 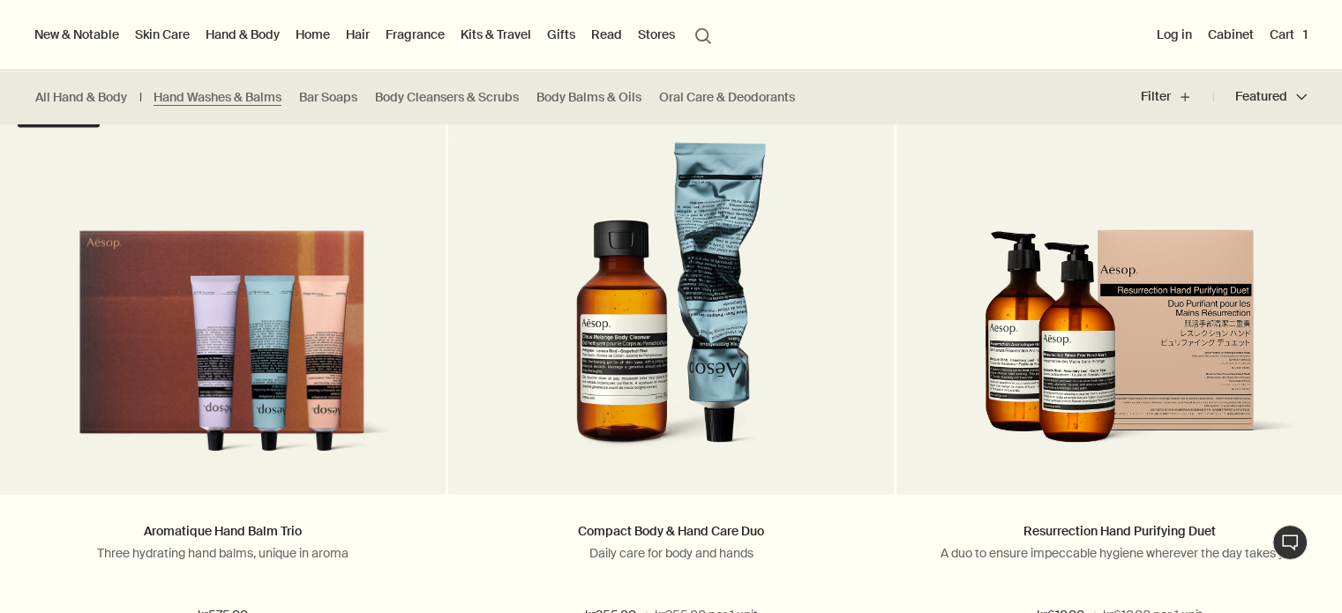 I want to click on a: Fragrance, so click(x=415, y=34).